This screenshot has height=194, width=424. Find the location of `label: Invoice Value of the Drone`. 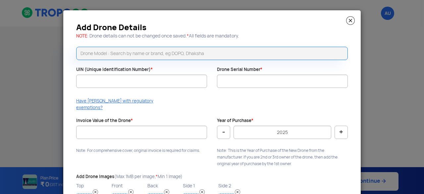

label: Invoice Value of the Drone is located at coordinates (104, 120).